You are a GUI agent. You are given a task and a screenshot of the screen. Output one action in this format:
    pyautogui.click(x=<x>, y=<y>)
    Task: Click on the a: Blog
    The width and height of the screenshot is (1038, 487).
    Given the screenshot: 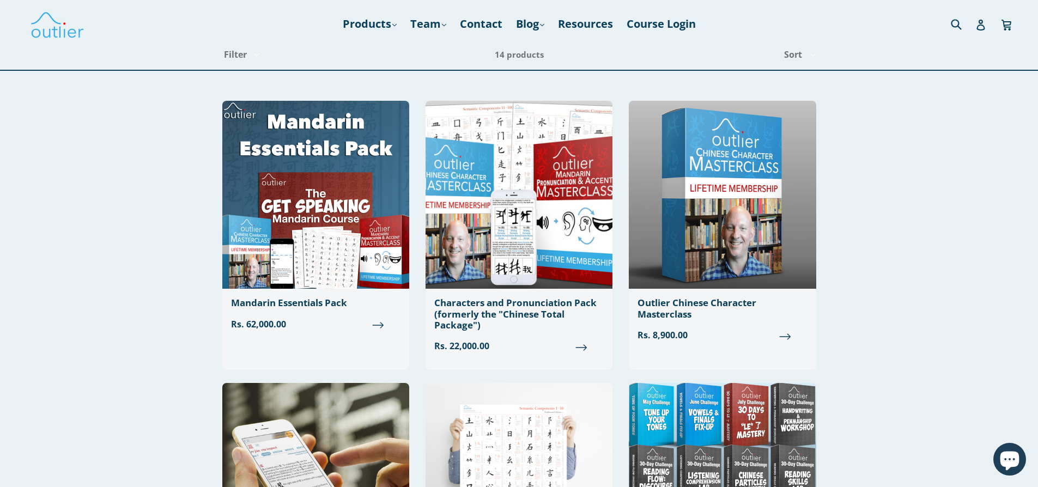 What is the action you would take?
    pyautogui.click(x=530, y=24)
    